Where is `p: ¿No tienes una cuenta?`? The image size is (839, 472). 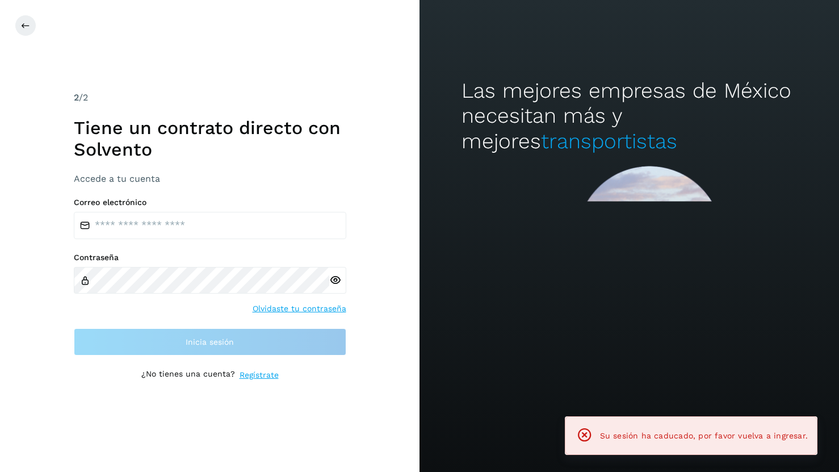 p: ¿No tienes una cuenta? is located at coordinates (188, 375).